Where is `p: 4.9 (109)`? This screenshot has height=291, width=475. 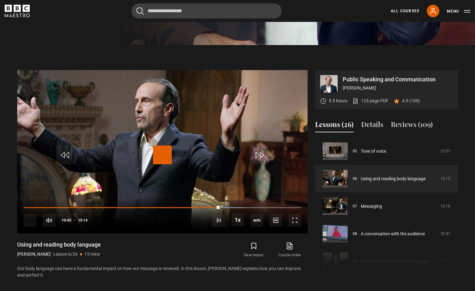
p: 4.9 (109) is located at coordinates (411, 101).